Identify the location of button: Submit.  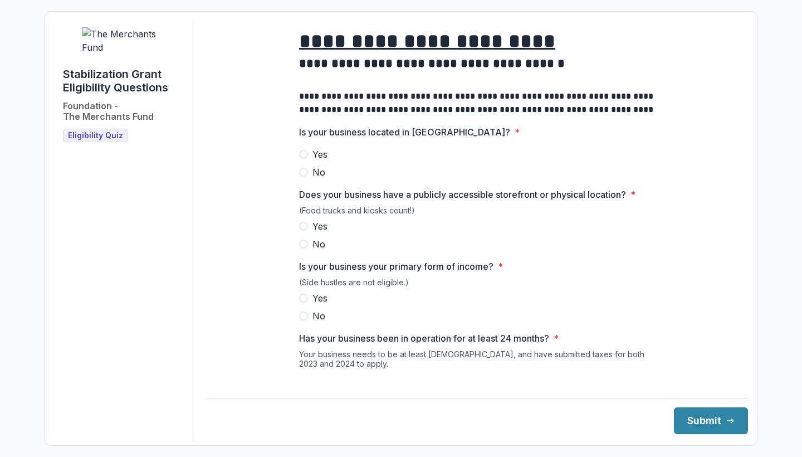
(711, 421).